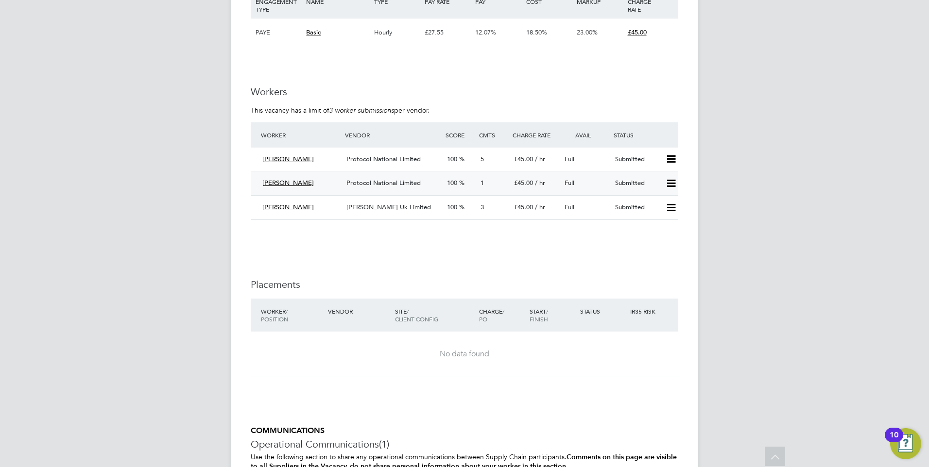 The width and height of the screenshot is (929, 467). What do you see at coordinates (906, 444) in the screenshot?
I see `button: Open Resource Center, 10 new notifications` at bounding box center [906, 444].